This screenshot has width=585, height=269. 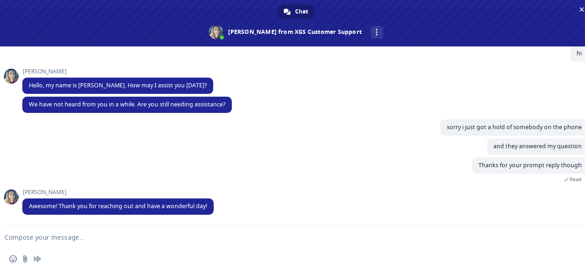 What do you see at coordinates (13, 259) in the screenshot?
I see `span: Insert an emoji` at bounding box center [13, 259].